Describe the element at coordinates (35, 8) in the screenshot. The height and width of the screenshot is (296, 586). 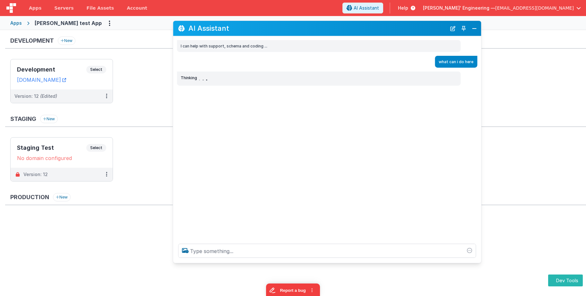
I see `span: Apps` at that location.